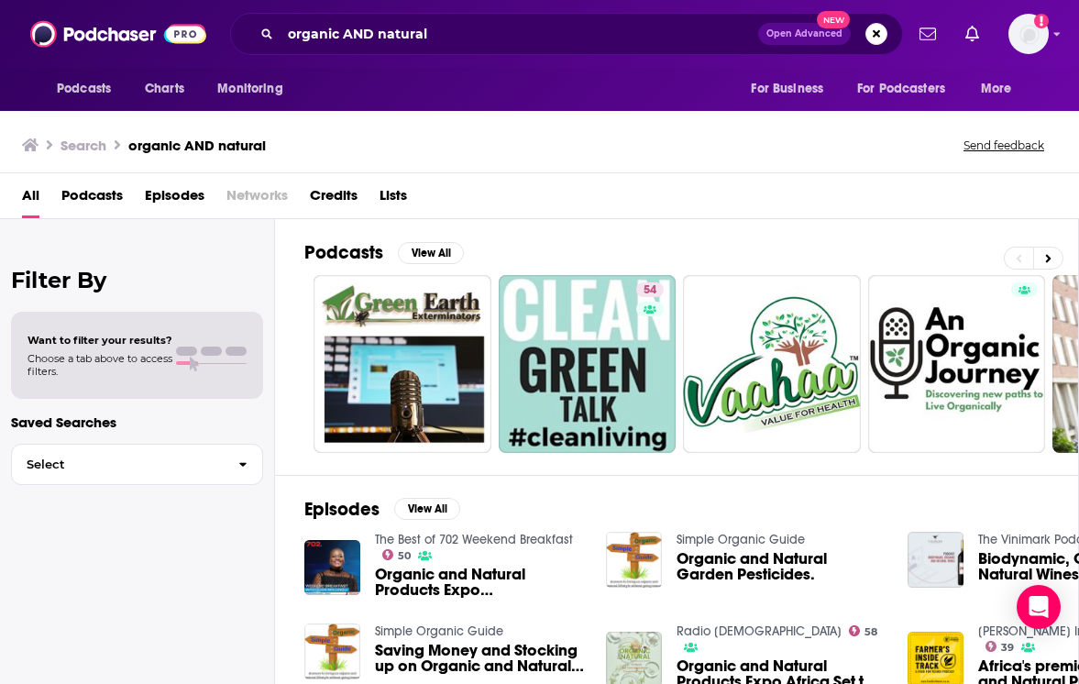 Image resolution: width=1079 pixels, height=684 pixels. What do you see at coordinates (174, 199) in the screenshot?
I see `a: Episodes` at bounding box center [174, 199].